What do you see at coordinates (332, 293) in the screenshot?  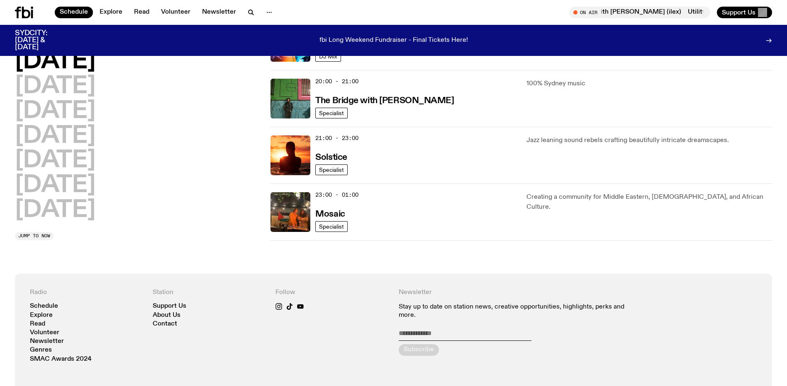 I see `h4: Follow` at bounding box center [332, 293].